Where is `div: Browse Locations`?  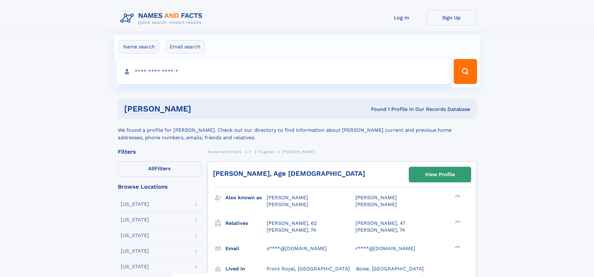 div: Browse Locations is located at coordinates (160, 186).